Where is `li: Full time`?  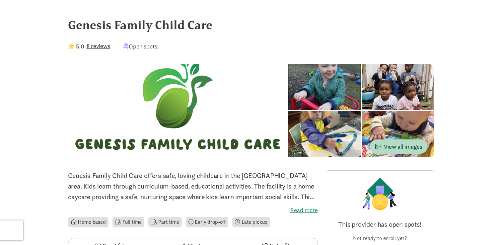
li: Full time is located at coordinates (128, 222).